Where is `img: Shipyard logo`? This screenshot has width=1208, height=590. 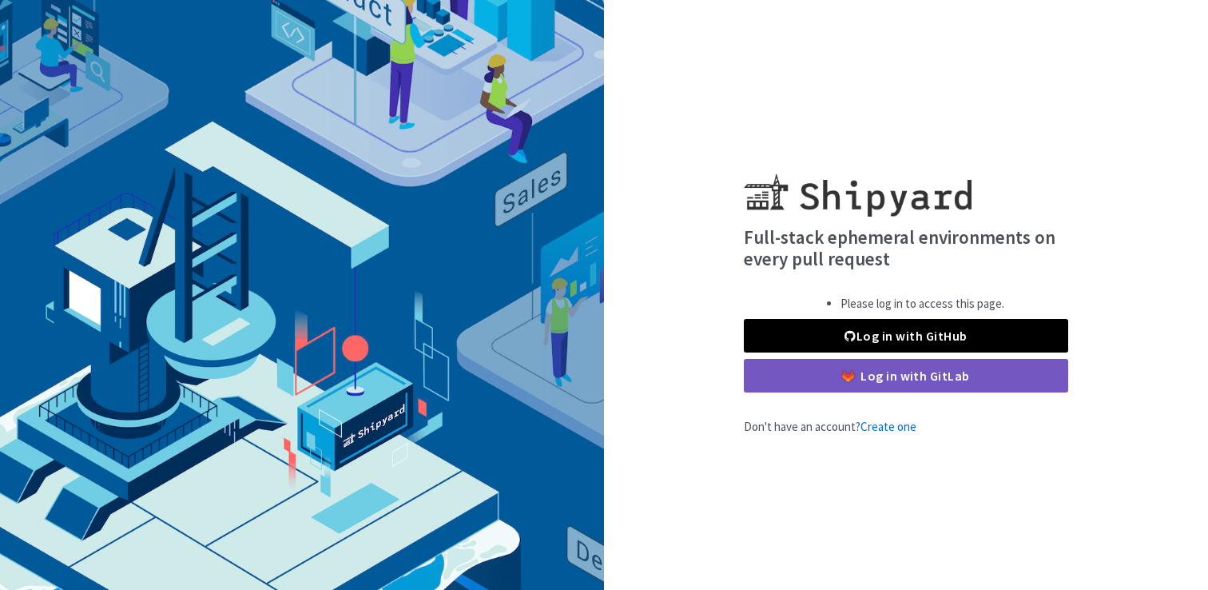
img: Shipyard logo is located at coordinates (857, 185).